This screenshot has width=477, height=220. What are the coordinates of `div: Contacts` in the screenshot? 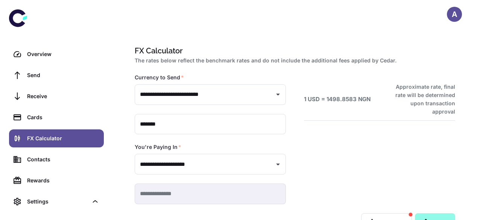 It's located at (63, 159).